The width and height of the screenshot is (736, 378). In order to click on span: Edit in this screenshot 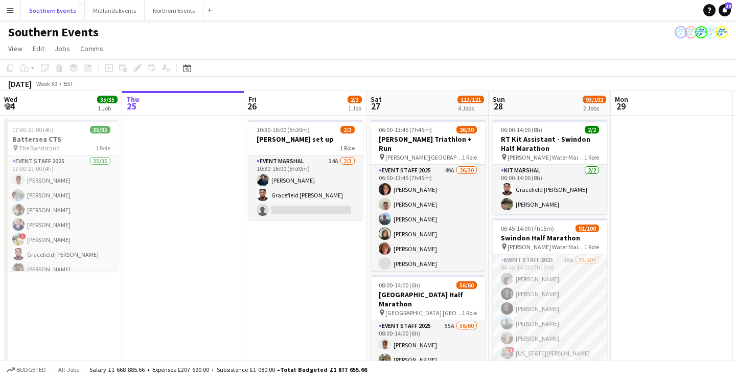, I will do `click(38, 49)`.